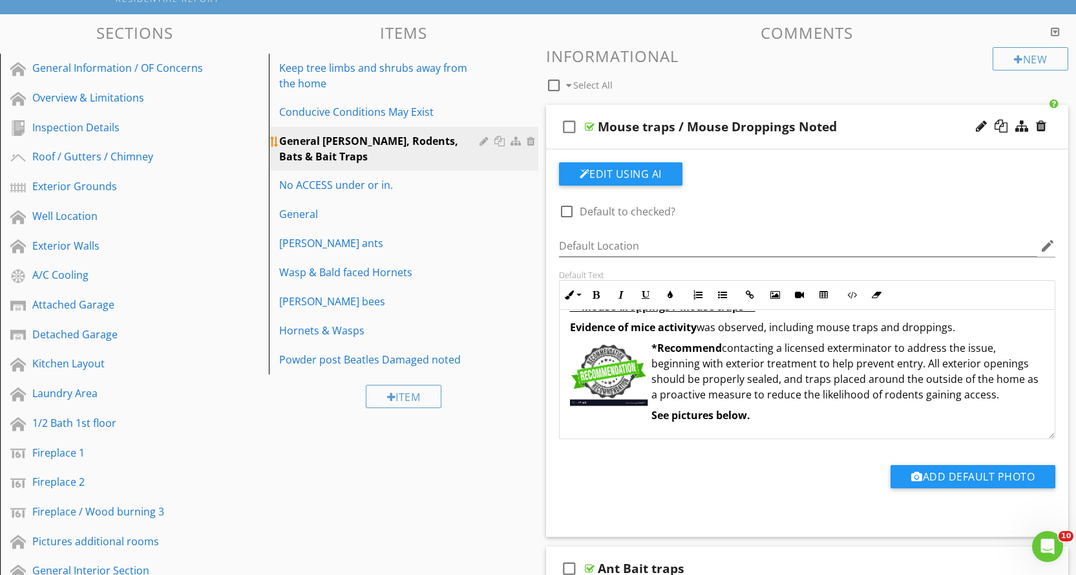 The height and width of the screenshot is (575, 1076). Describe the element at coordinates (807, 275) in the screenshot. I see `div: Default Text` at that location.